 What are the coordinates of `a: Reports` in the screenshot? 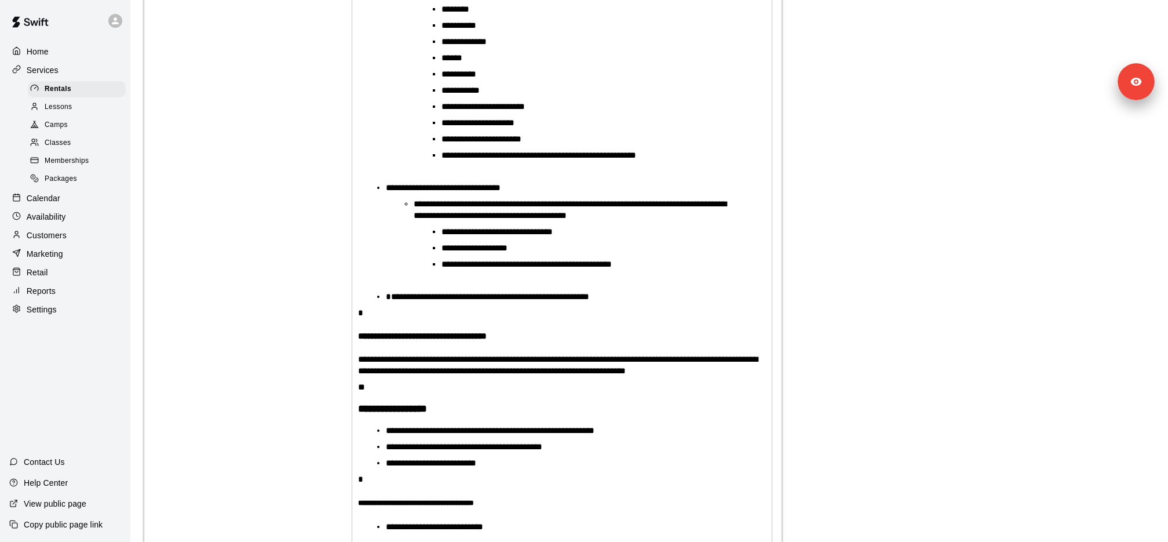 It's located at (65, 291).